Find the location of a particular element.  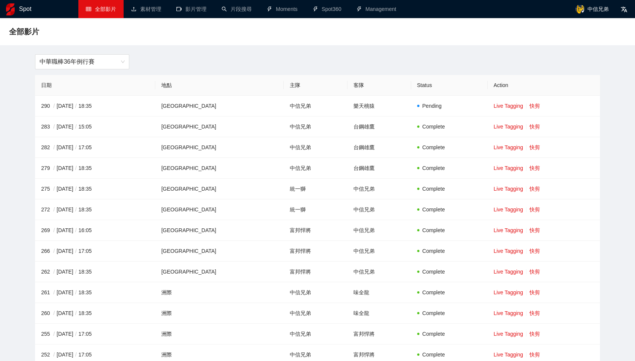

a: thunderboltMoments is located at coordinates (282, 9).